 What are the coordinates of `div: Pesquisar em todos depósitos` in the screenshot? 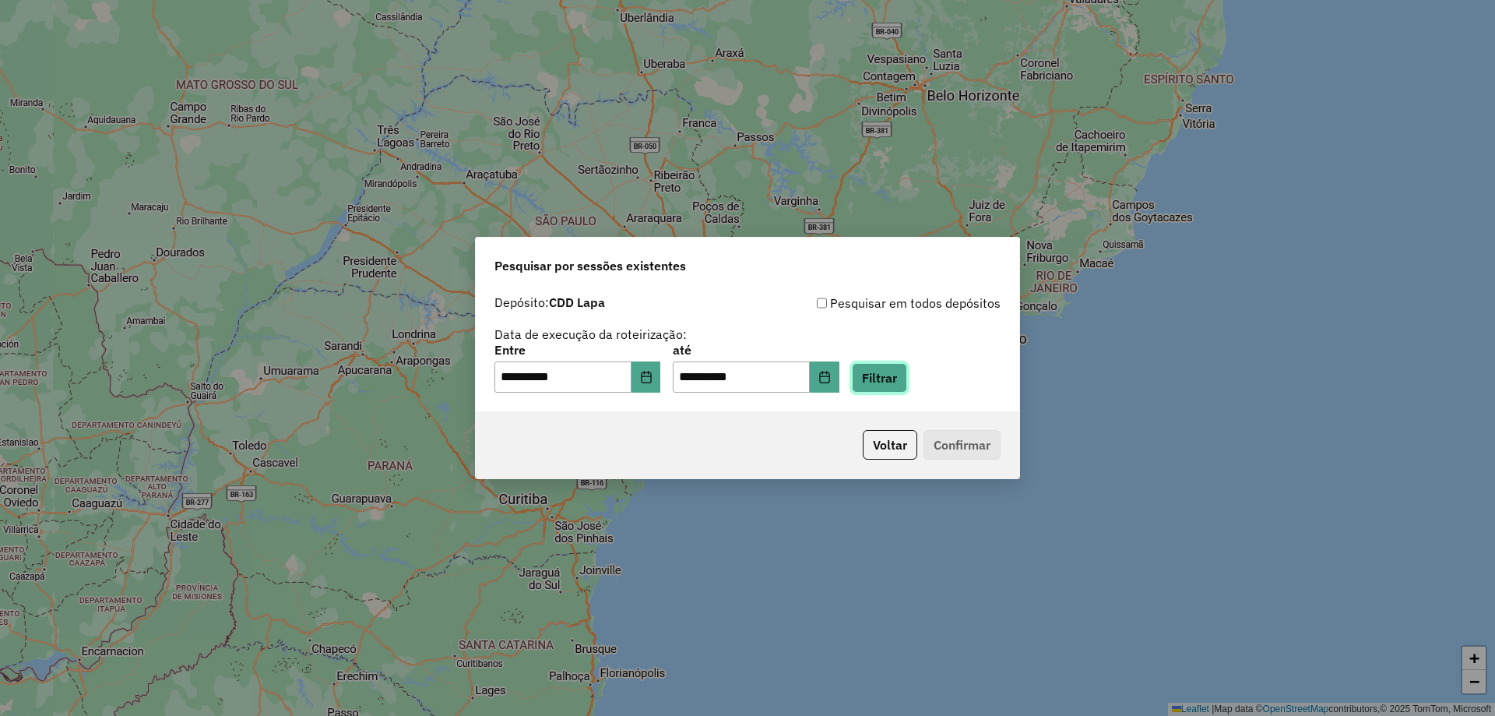 It's located at (874, 303).